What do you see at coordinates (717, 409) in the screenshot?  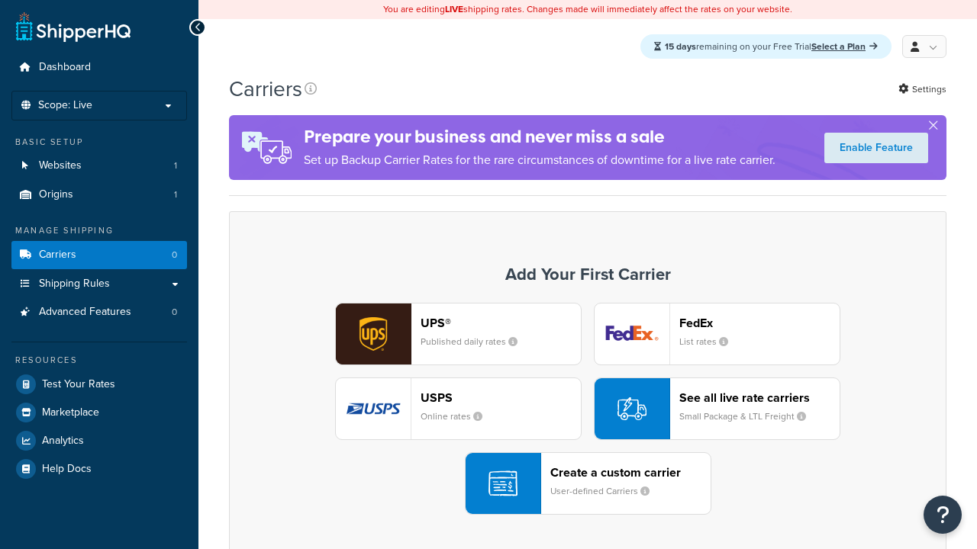 I see `button: See all live rate carriersSmall Package & LTL Freight` at bounding box center [717, 409].